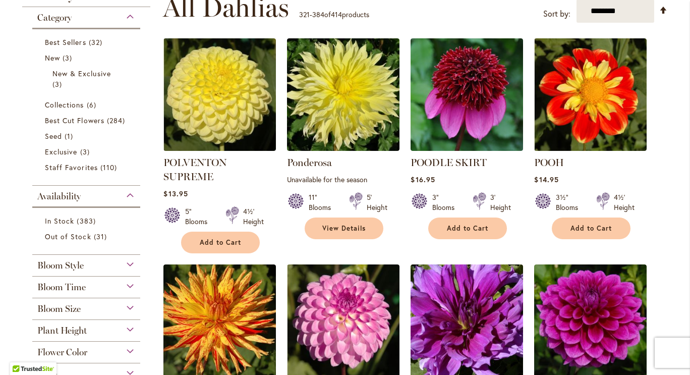 The width and height of the screenshot is (690, 375). Describe the element at coordinates (423, 179) in the screenshot. I see `span: $16.95` at that location.